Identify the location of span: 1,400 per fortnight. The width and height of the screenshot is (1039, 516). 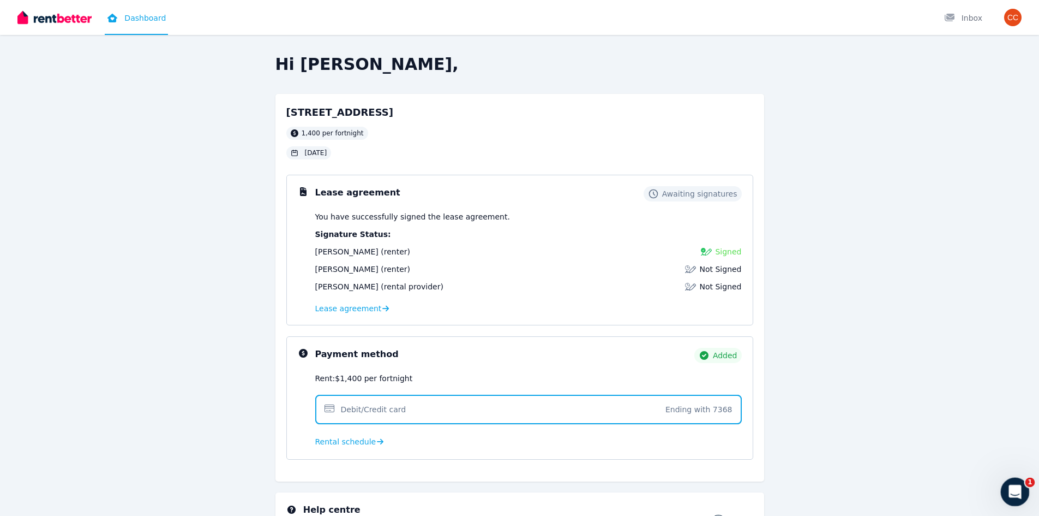
(333, 133).